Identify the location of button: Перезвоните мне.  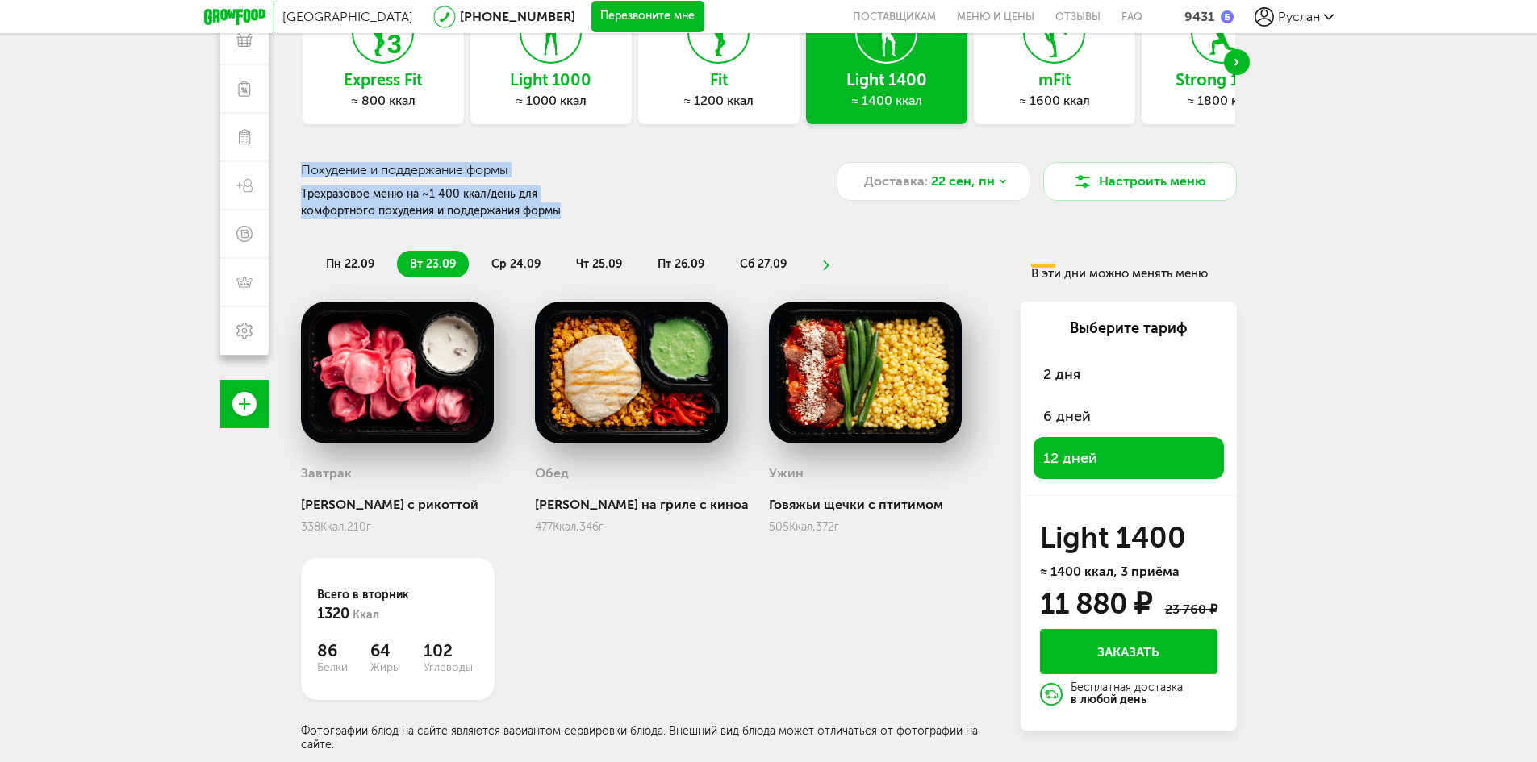
(648, 17).